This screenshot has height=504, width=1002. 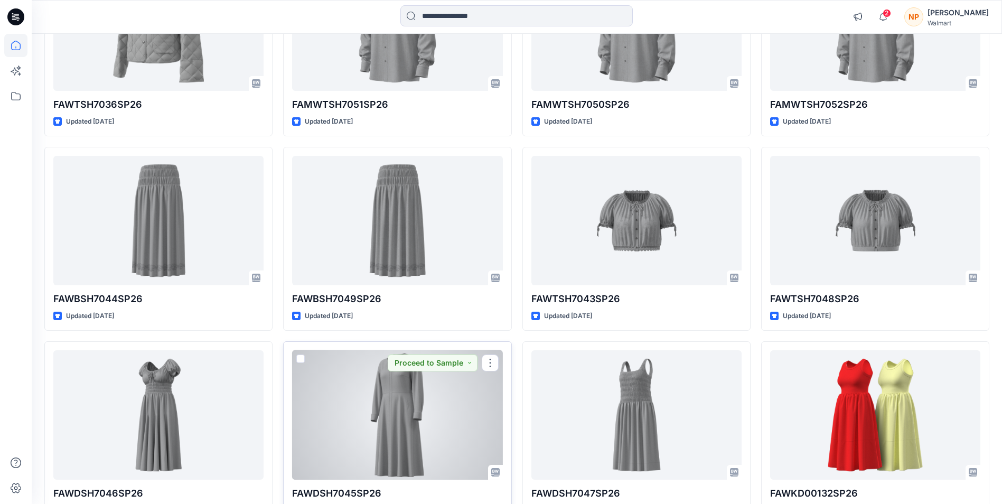 I want to click on div: Walmart, so click(x=959, y=23).